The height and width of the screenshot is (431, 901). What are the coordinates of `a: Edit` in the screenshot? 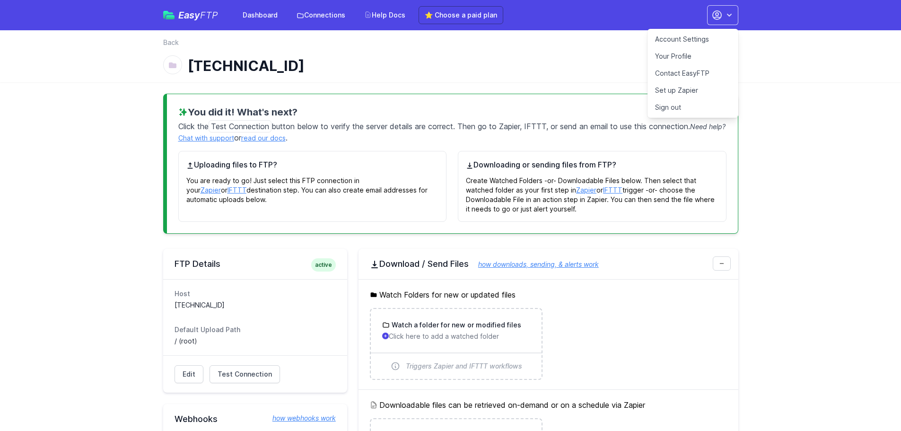 It's located at (189, 374).